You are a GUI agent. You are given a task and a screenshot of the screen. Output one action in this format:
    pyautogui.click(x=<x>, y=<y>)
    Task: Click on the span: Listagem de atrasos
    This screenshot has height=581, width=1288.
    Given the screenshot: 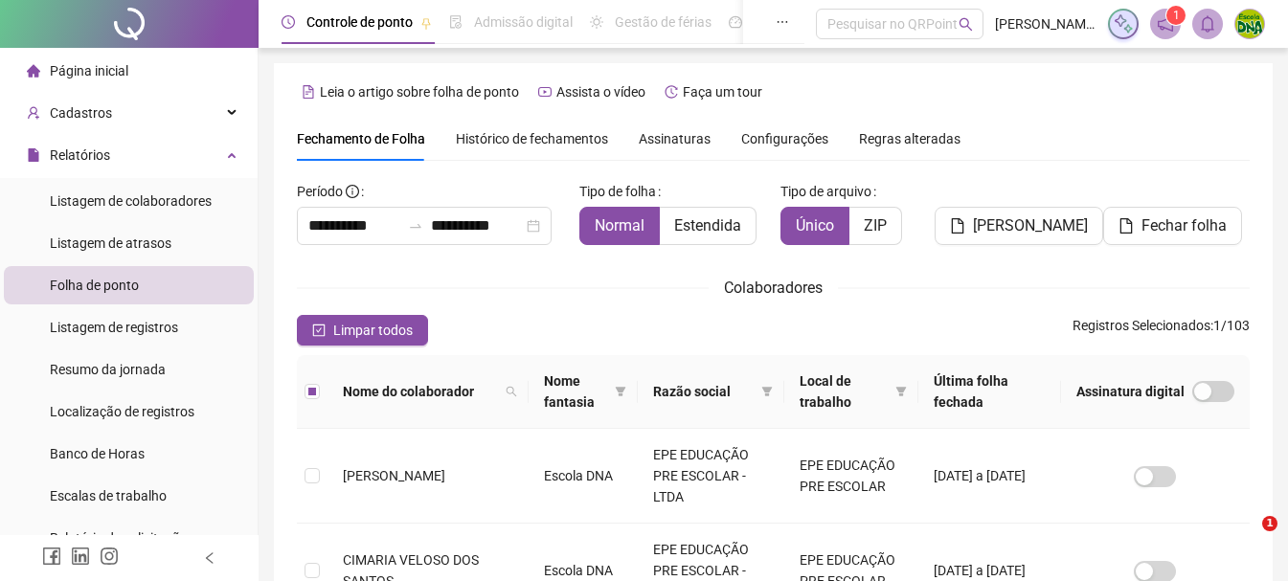 What is the action you would take?
    pyautogui.click(x=110, y=243)
    